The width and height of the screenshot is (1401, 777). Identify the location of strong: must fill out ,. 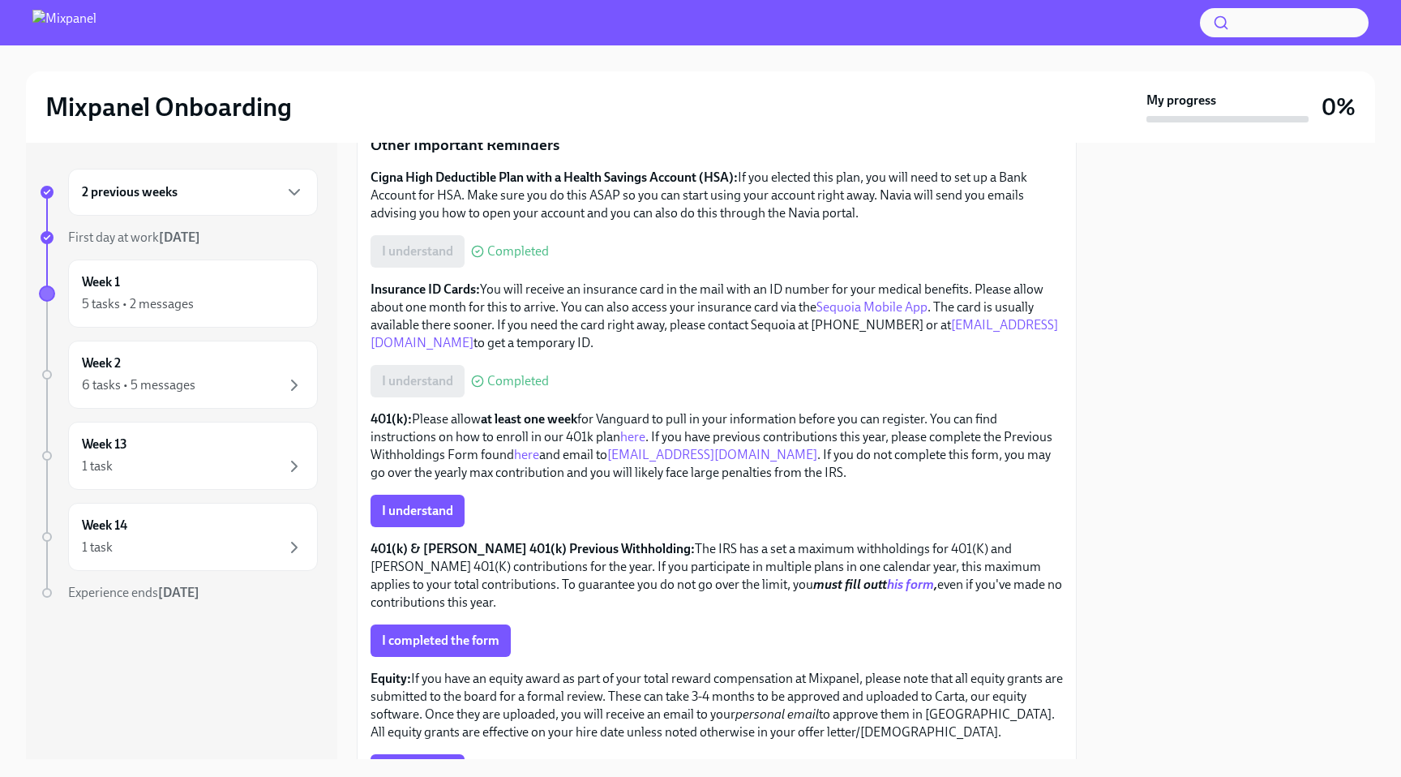
(875, 584).